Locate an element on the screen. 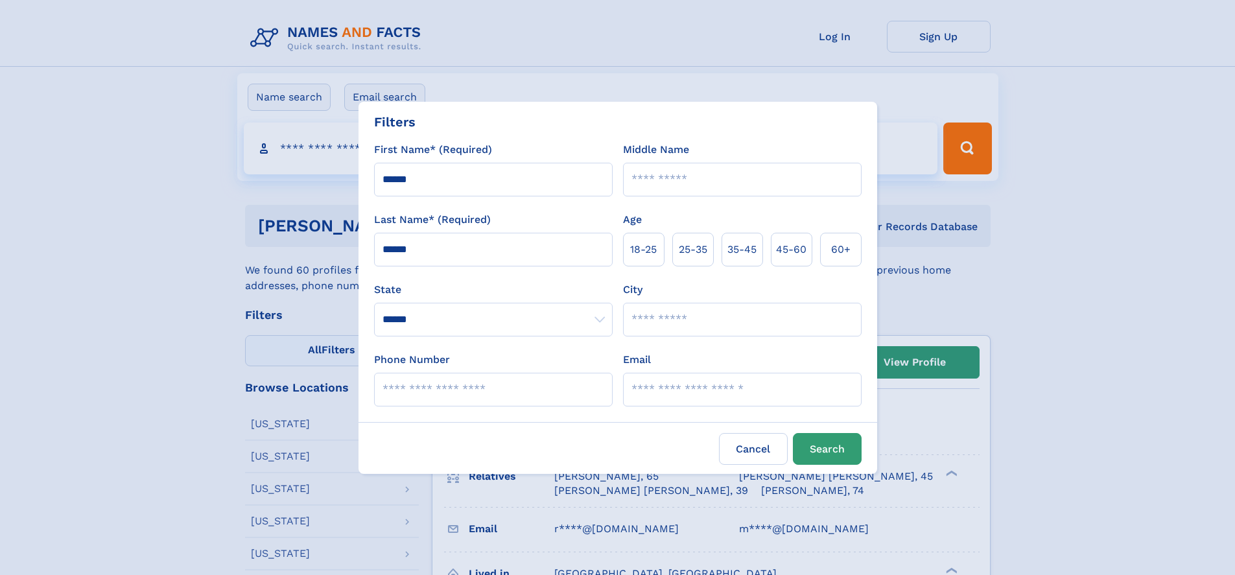 The image size is (1235, 575). label: State is located at coordinates (493, 290).